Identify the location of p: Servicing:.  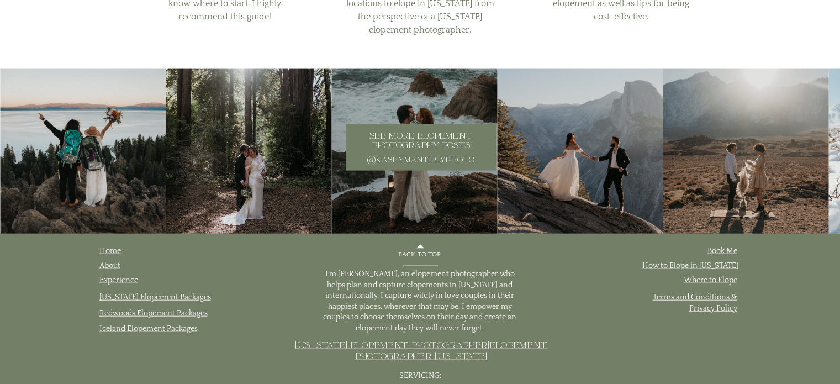
(420, 375).